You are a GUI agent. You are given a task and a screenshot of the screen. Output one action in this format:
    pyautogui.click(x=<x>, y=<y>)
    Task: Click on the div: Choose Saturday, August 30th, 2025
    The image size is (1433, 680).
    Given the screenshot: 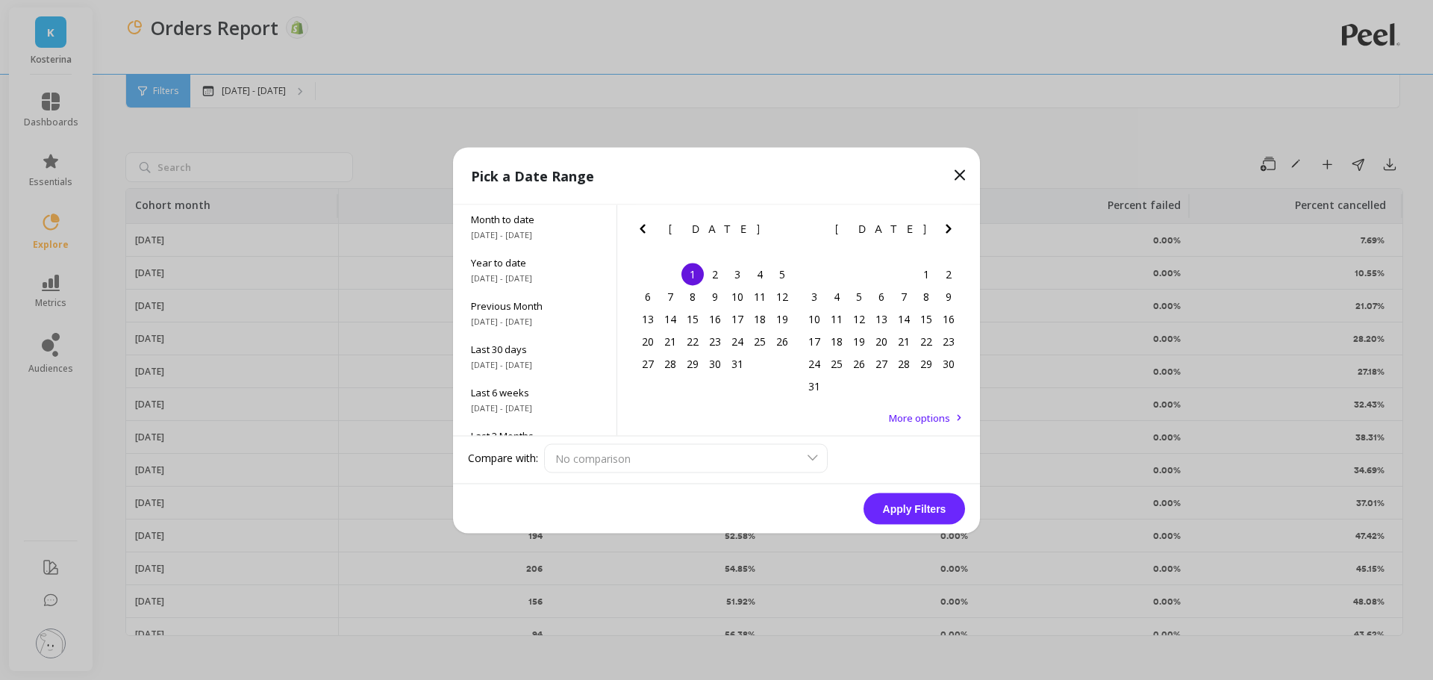 What is the action you would take?
    pyautogui.click(x=948, y=363)
    